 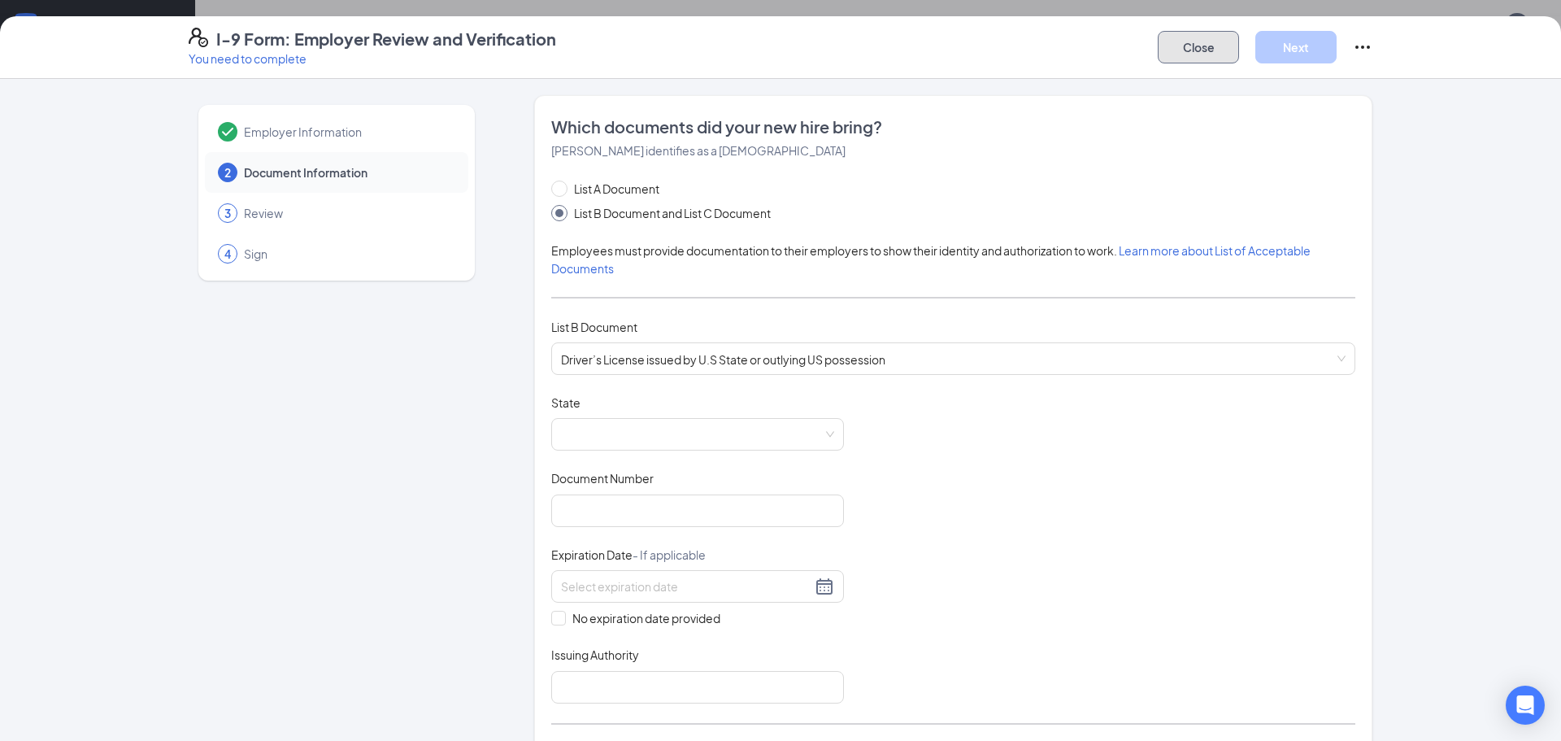 What do you see at coordinates (595, 654) in the screenshot?
I see `span: Issuing Authority` at bounding box center [595, 654].